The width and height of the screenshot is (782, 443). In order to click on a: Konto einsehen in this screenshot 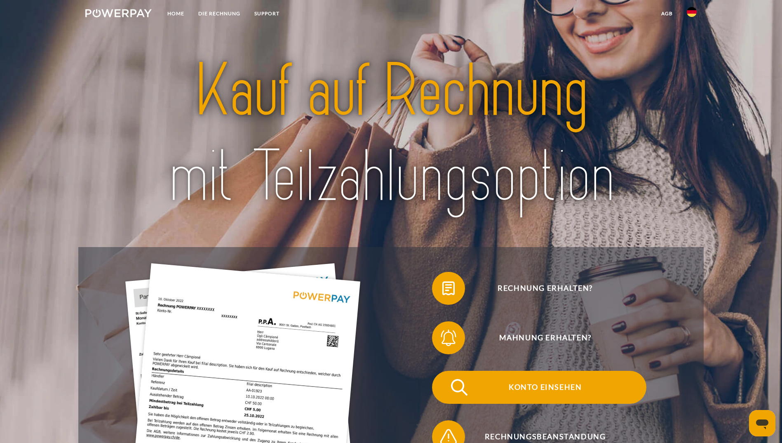, I will do `click(539, 387)`.